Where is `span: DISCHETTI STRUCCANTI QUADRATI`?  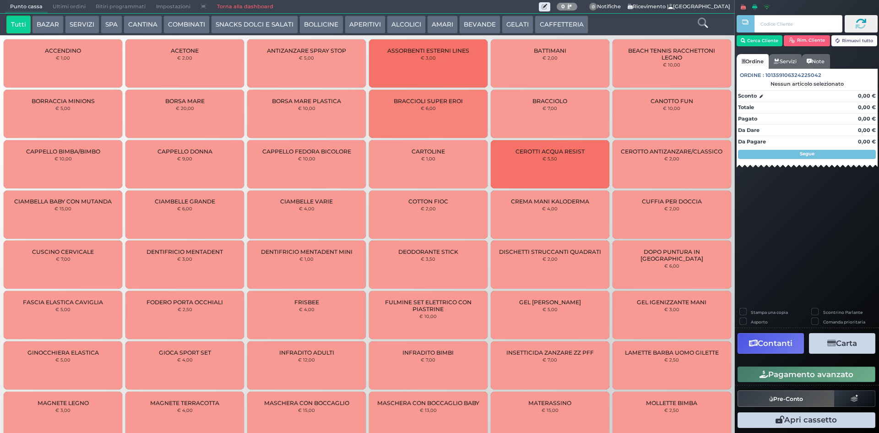 span: DISCHETTI STRUCCANTI QUADRATI is located at coordinates (550, 251).